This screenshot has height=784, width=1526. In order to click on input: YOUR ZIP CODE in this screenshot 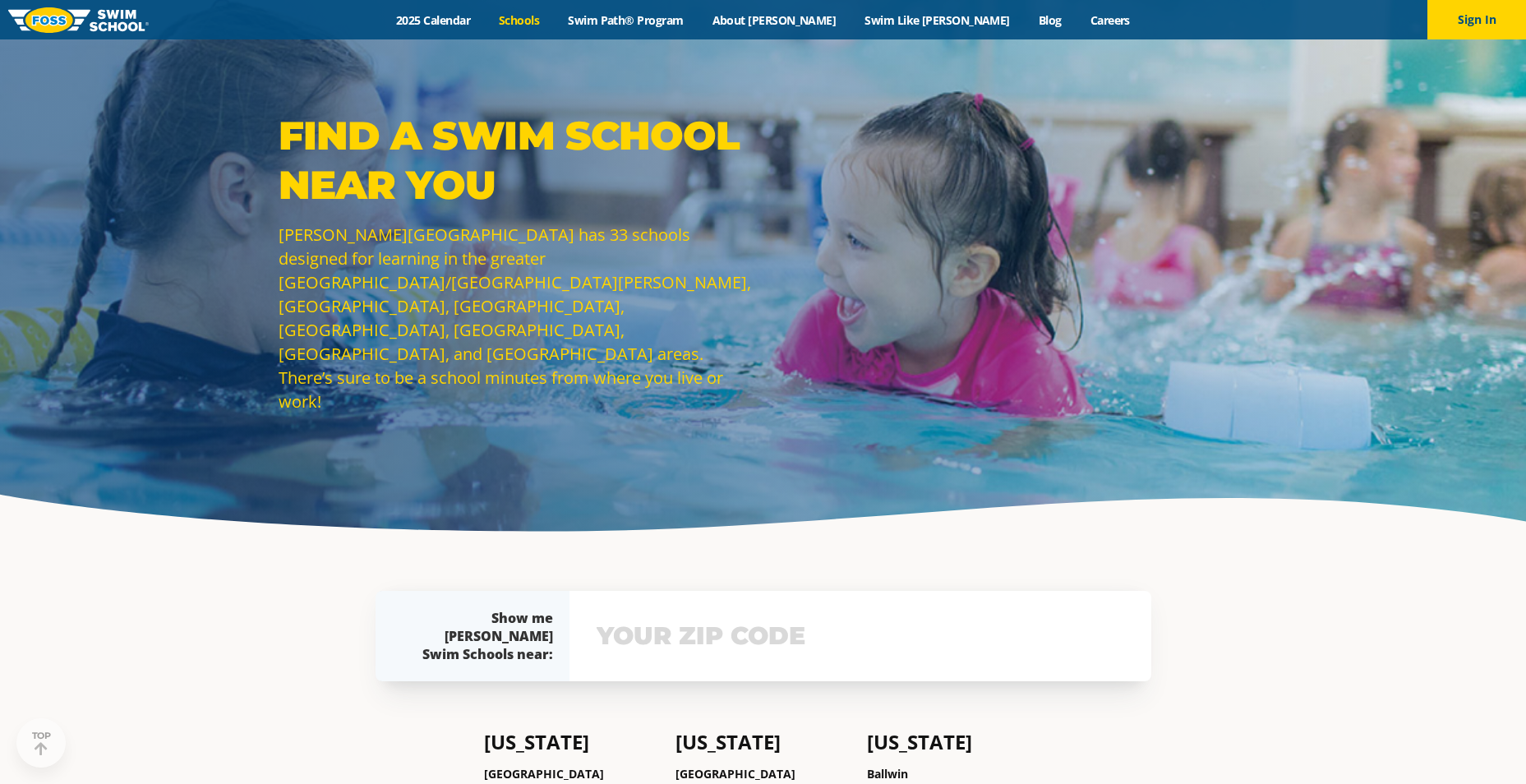, I will do `click(860, 636)`.